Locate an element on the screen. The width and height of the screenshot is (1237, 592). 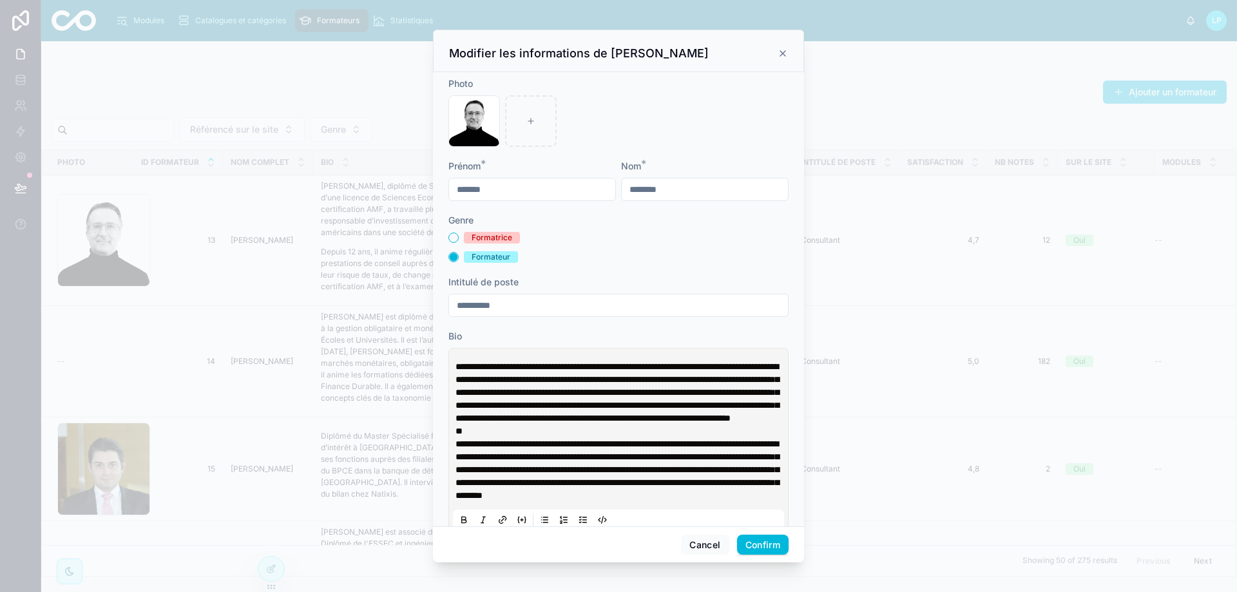
span: Nom is located at coordinates (631, 166).